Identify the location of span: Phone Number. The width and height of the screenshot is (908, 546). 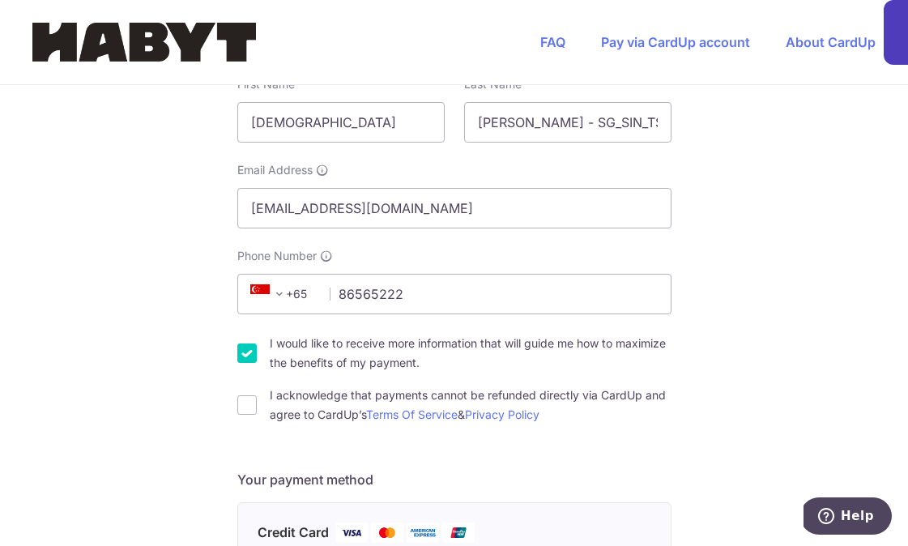
(277, 256).